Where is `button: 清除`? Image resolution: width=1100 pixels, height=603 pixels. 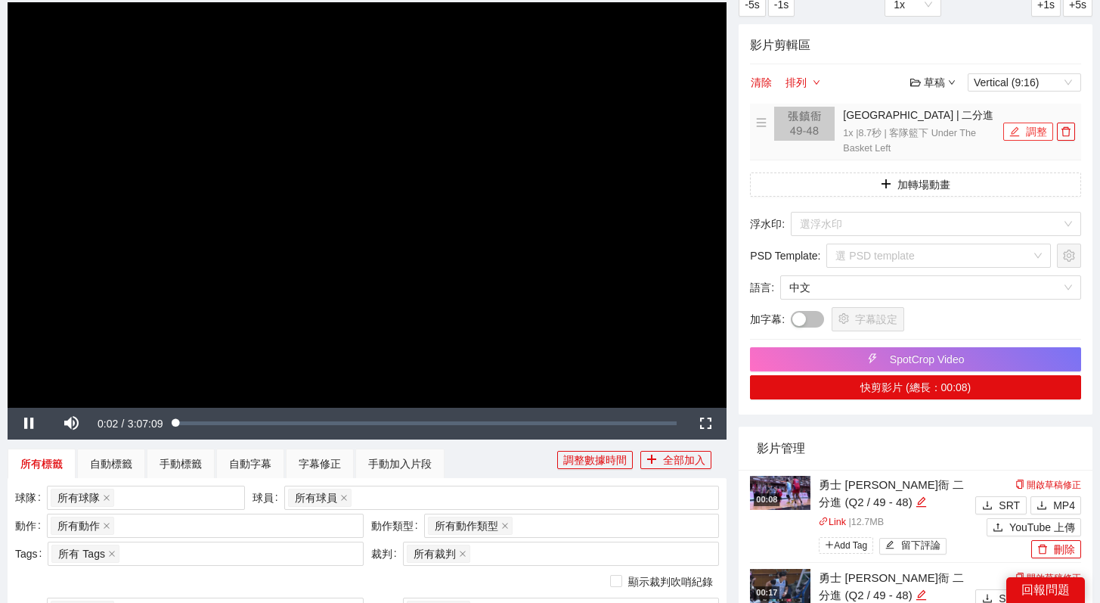 button: 清除 is located at coordinates (761, 82).